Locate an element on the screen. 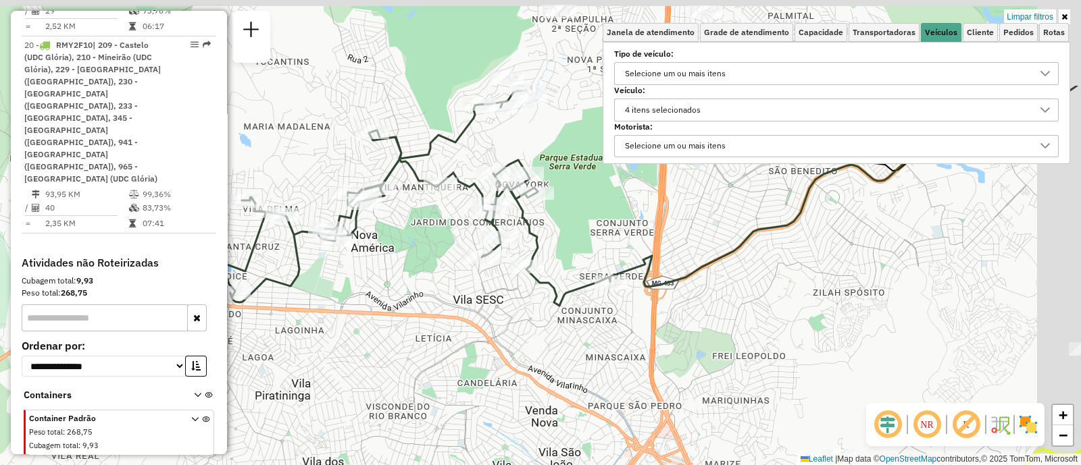 The width and height of the screenshot is (1081, 465). img: Fluxo de ruas is located at coordinates (999, 425).